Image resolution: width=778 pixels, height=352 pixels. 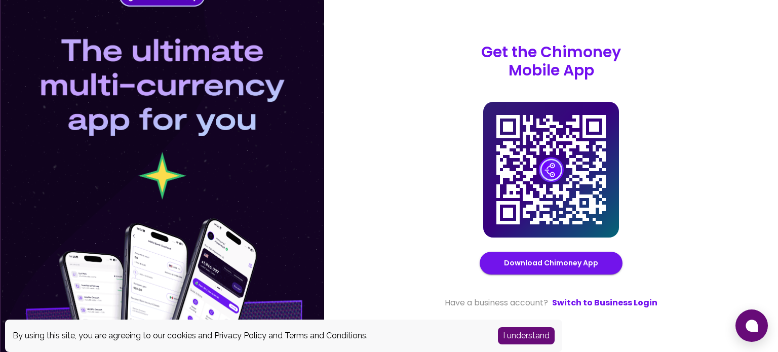 I want to click on button: Accept cookies, so click(x=527, y=336).